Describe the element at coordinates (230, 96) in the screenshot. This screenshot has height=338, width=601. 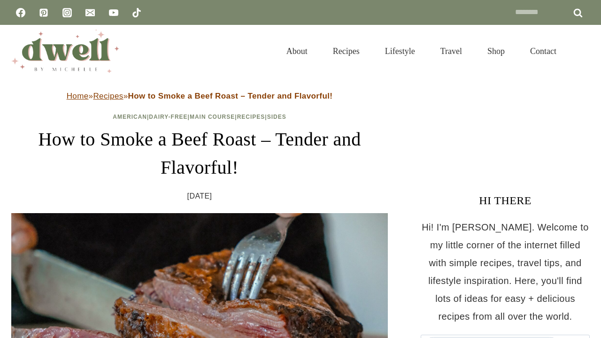
I see `strong: How to Smoke a Beef Roast – Tender and Flavorful!` at that location.